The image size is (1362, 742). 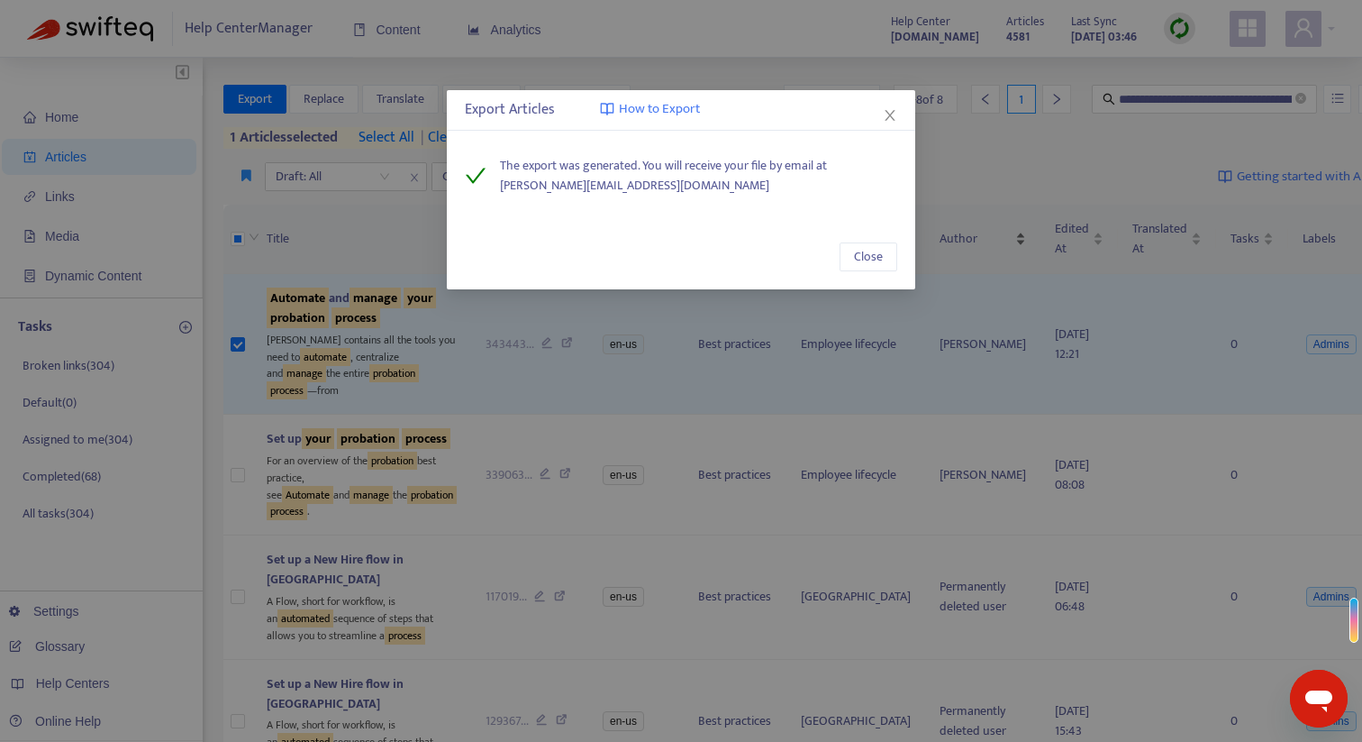 What do you see at coordinates (660, 109) in the screenshot?
I see `span: How to Export` at bounding box center [660, 109].